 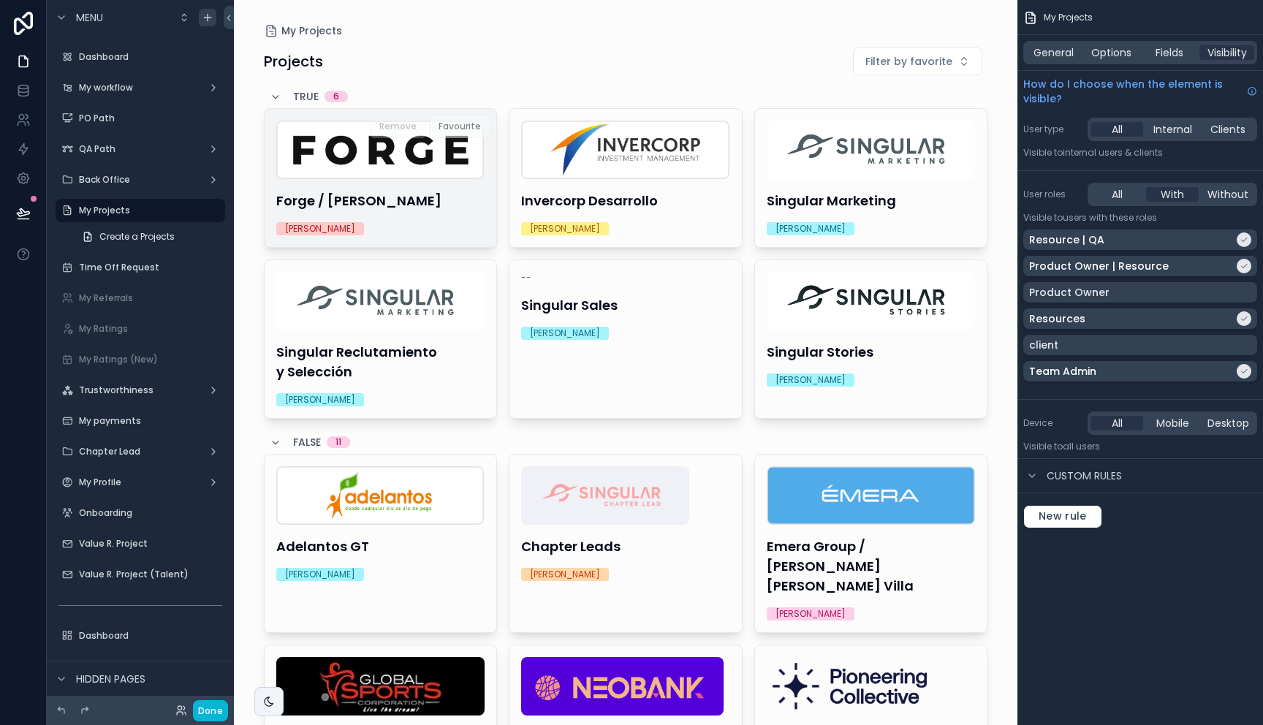 What do you see at coordinates (151, 267) in the screenshot?
I see `label: Time Off Request` at bounding box center [151, 267].